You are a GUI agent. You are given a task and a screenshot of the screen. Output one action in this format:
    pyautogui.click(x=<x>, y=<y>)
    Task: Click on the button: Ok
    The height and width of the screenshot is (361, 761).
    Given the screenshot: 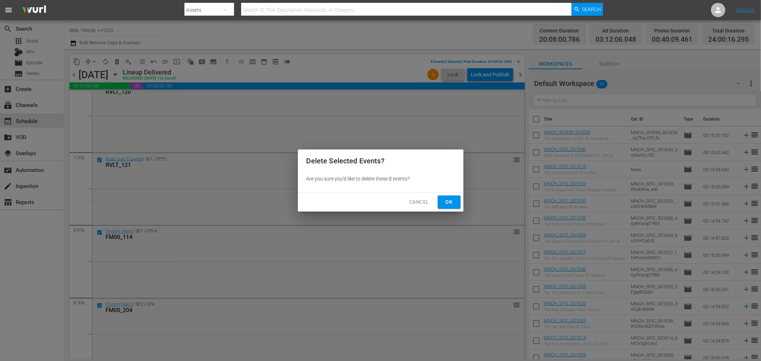 What is the action you would take?
    pyautogui.click(x=449, y=202)
    